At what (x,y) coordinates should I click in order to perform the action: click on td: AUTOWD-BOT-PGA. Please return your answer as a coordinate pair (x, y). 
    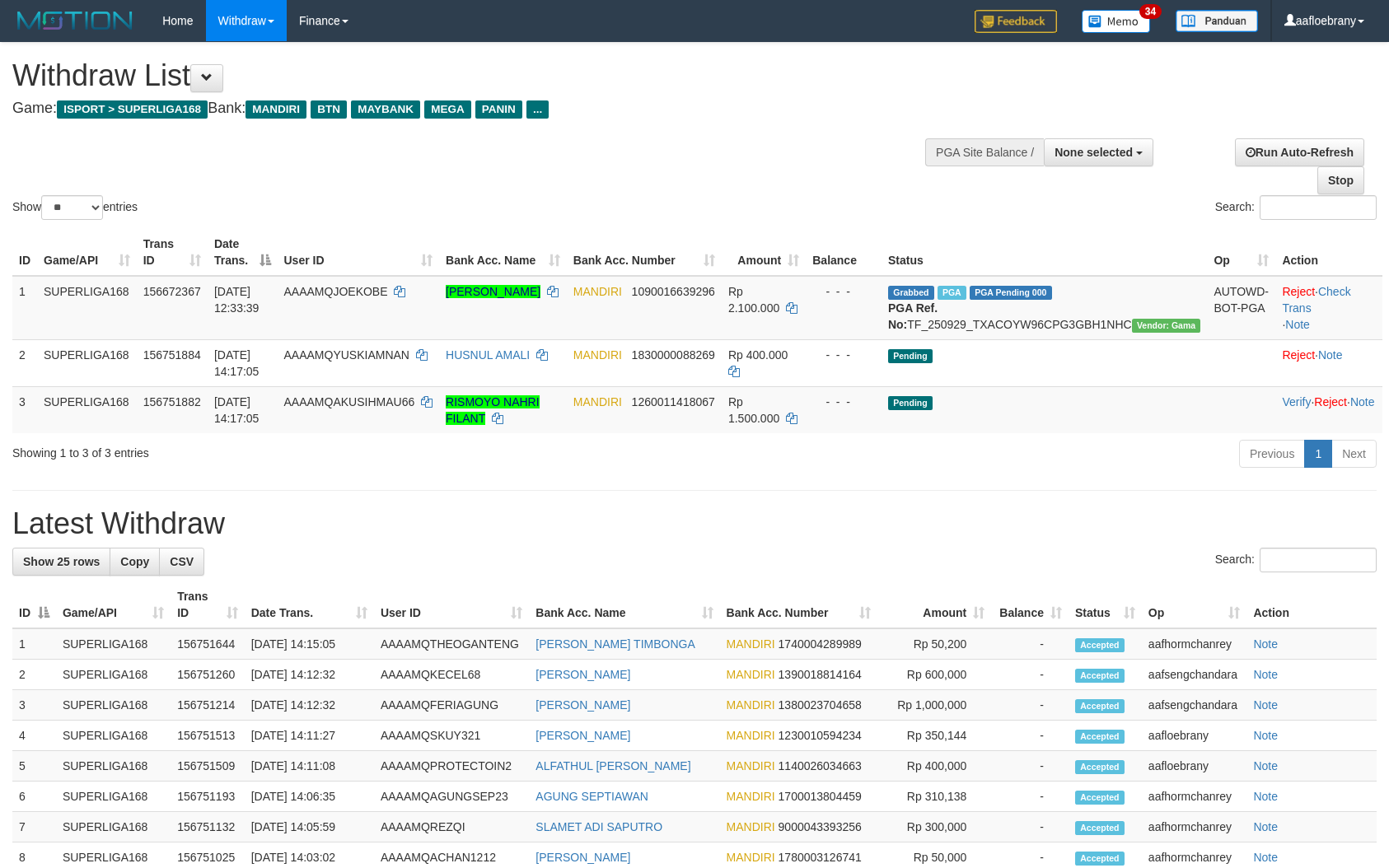
    Looking at the image, I should click on (1241, 308).